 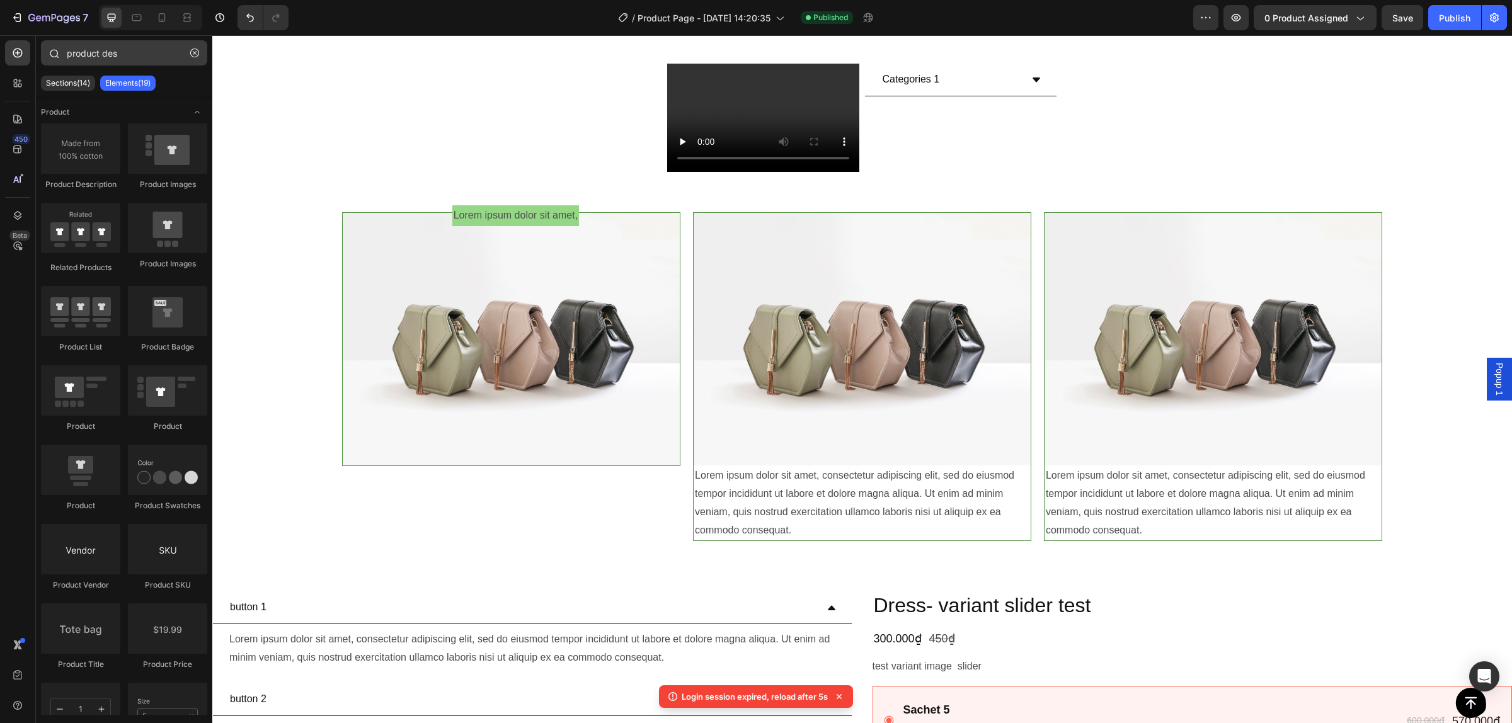 What do you see at coordinates (551, 83) in the screenshot?
I see `video: Video` at bounding box center [551, 83].